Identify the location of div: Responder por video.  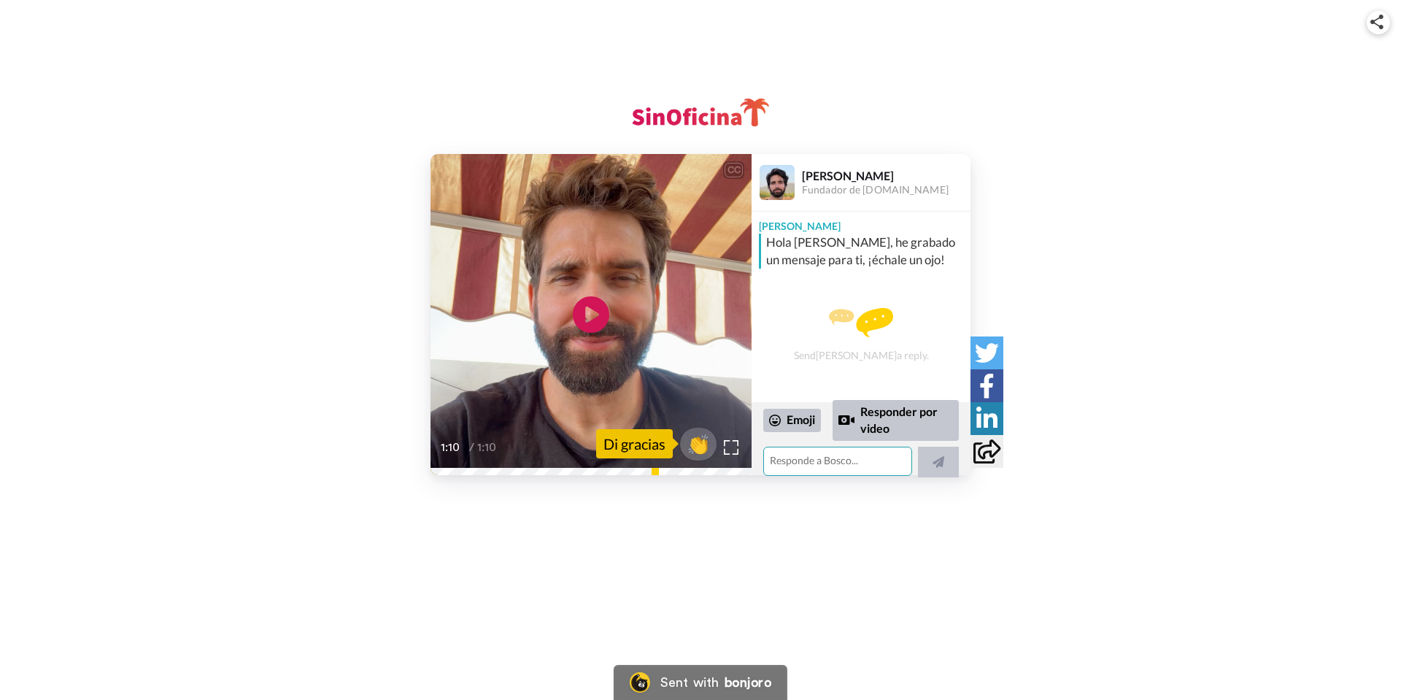
(895, 419).